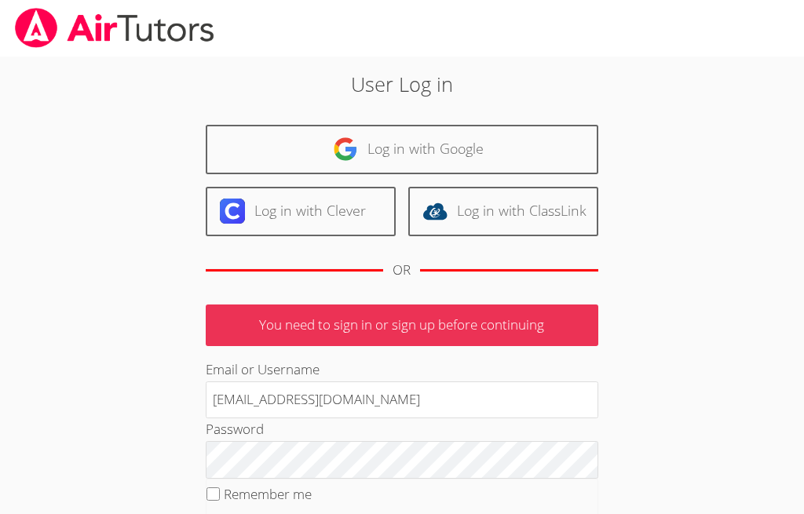 The height and width of the screenshot is (514, 804). Describe the element at coordinates (268, 494) in the screenshot. I see `label: Remember me` at that location.